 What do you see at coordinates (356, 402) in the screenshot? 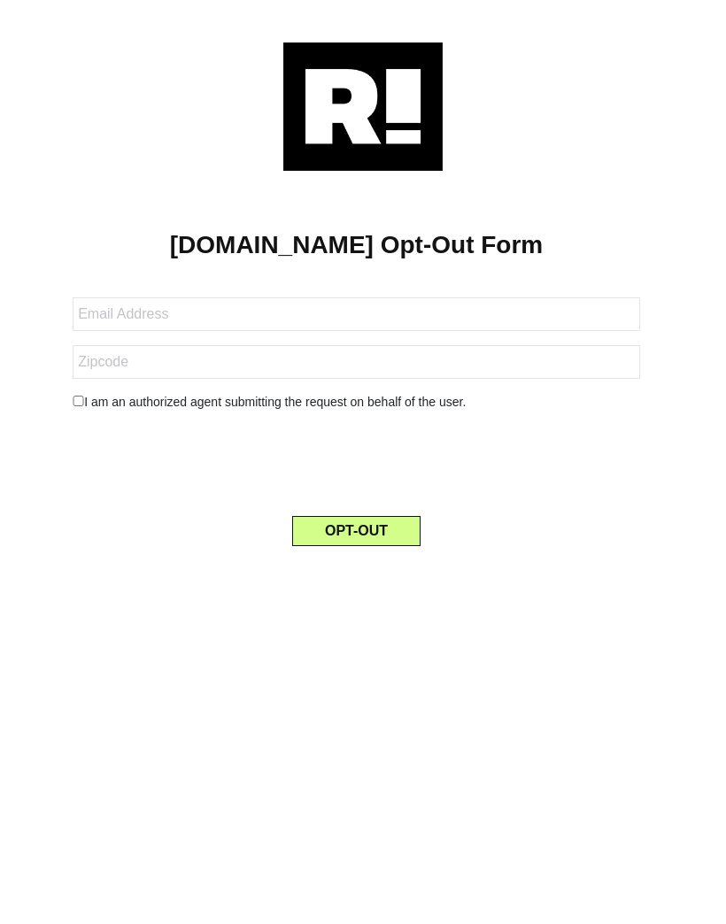
I see `div: I am an authorized agent submitting the request on behalf of the user.` at bounding box center [356, 402].